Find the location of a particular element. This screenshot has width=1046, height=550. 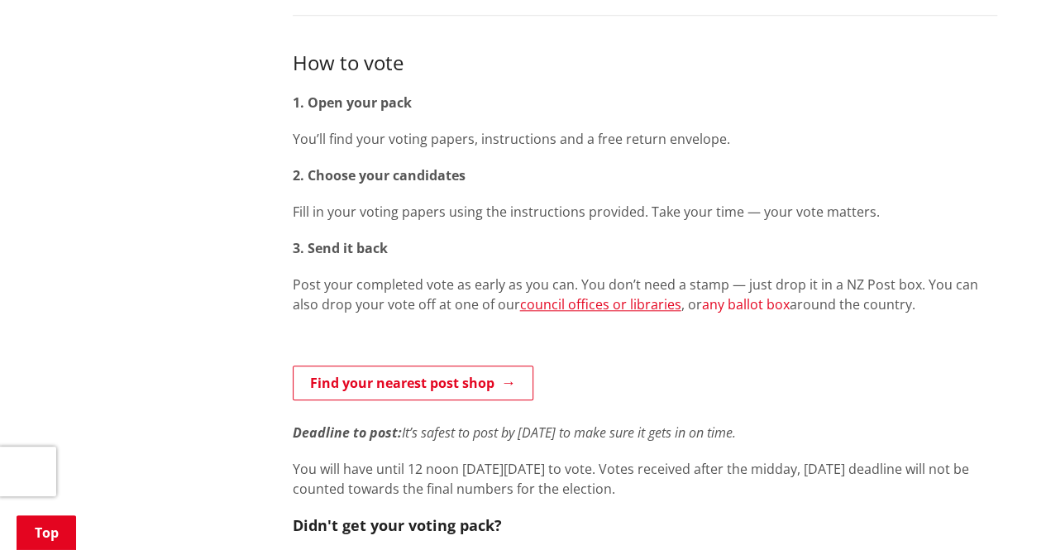

span: You’ll find your voting papers, instructions and a free return envelope. is located at coordinates (511, 139).